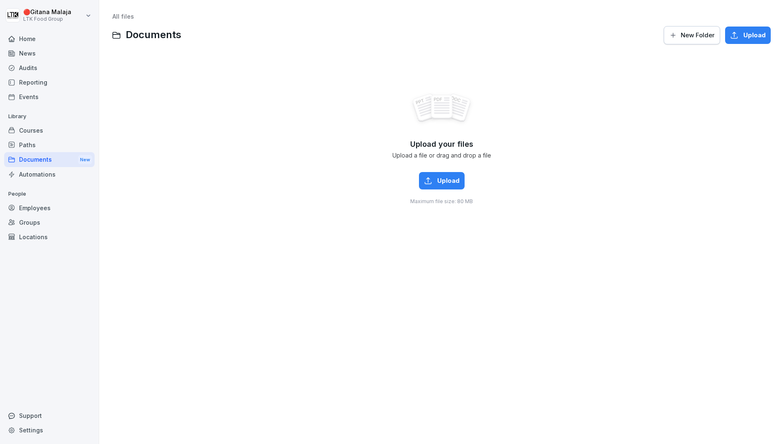 This screenshot has height=444, width=784. Describe the element at coordinates (49, 68) in the screenshot. I see `a: Audits` at that location.